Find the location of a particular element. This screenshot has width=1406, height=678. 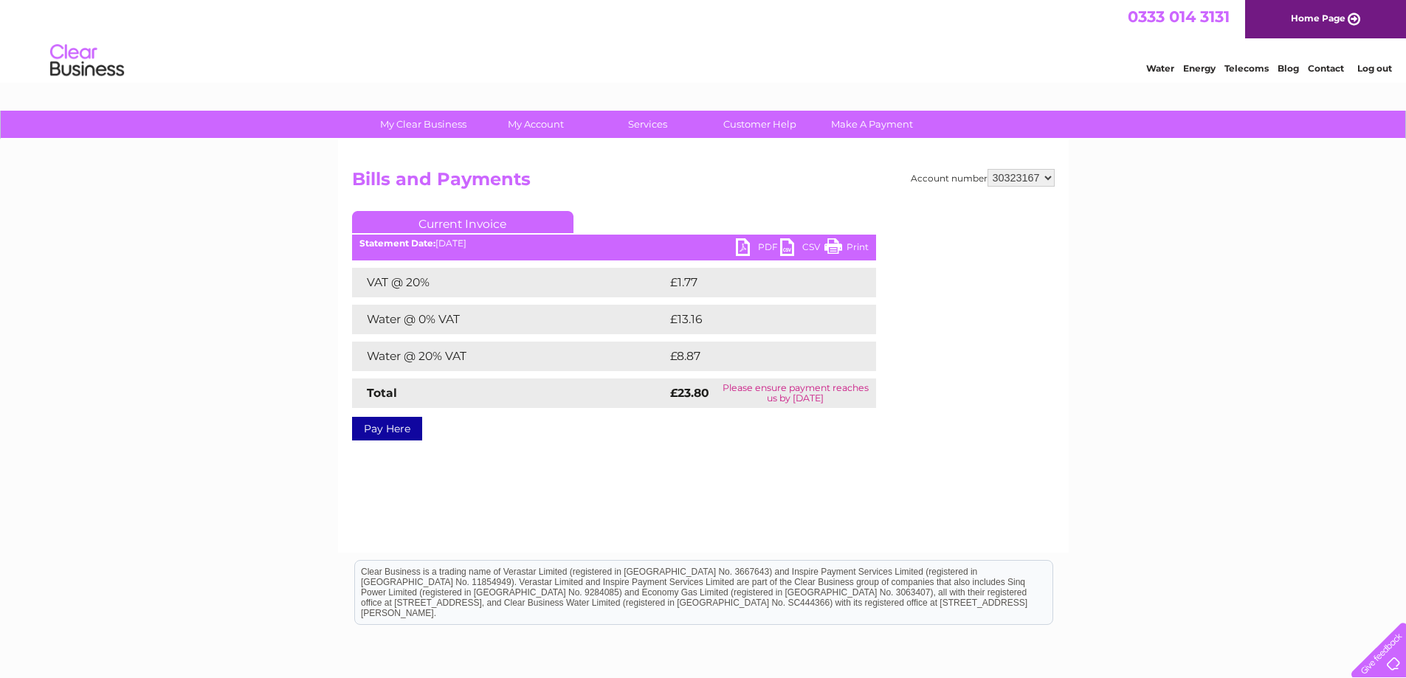

td: Water @ 20% VAT is located at coordinates (509, 356).